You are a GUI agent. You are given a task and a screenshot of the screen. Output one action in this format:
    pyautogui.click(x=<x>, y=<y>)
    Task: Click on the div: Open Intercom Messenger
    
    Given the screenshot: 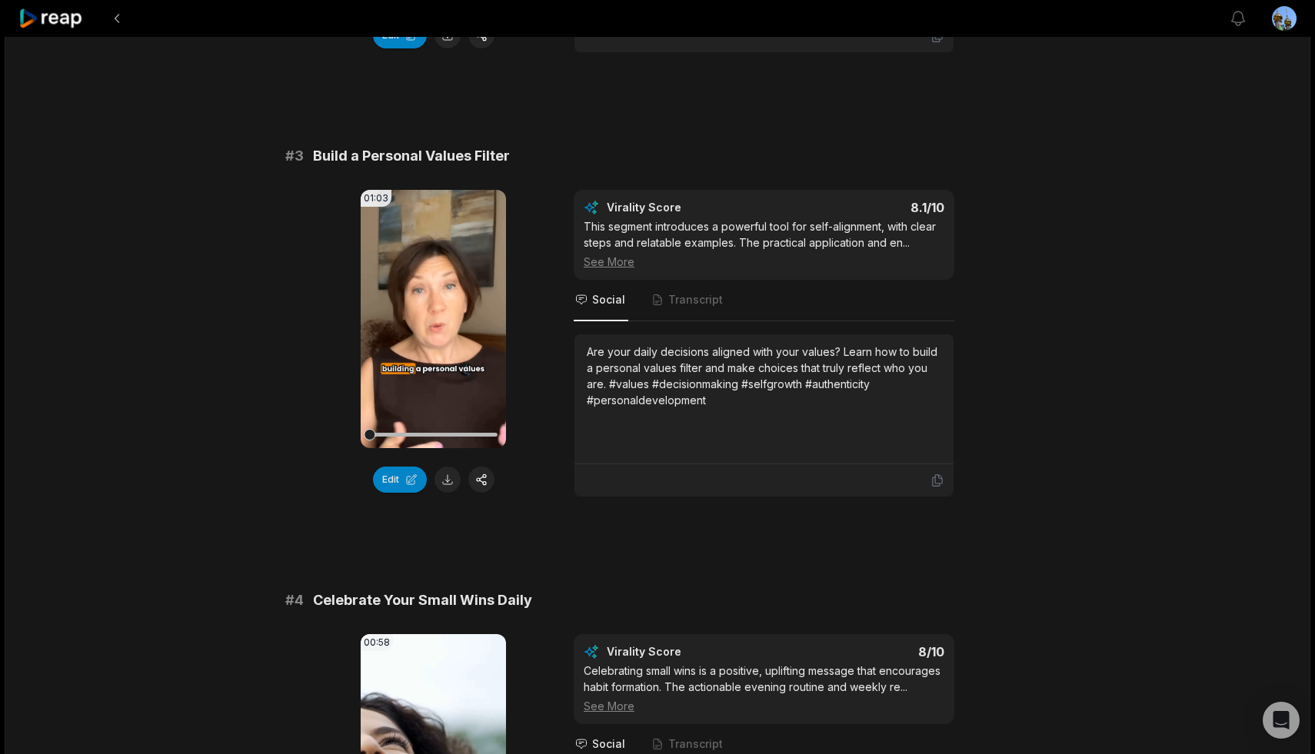 What is the action you would take?
    pyautogui.click(x=1281, y=720)
    